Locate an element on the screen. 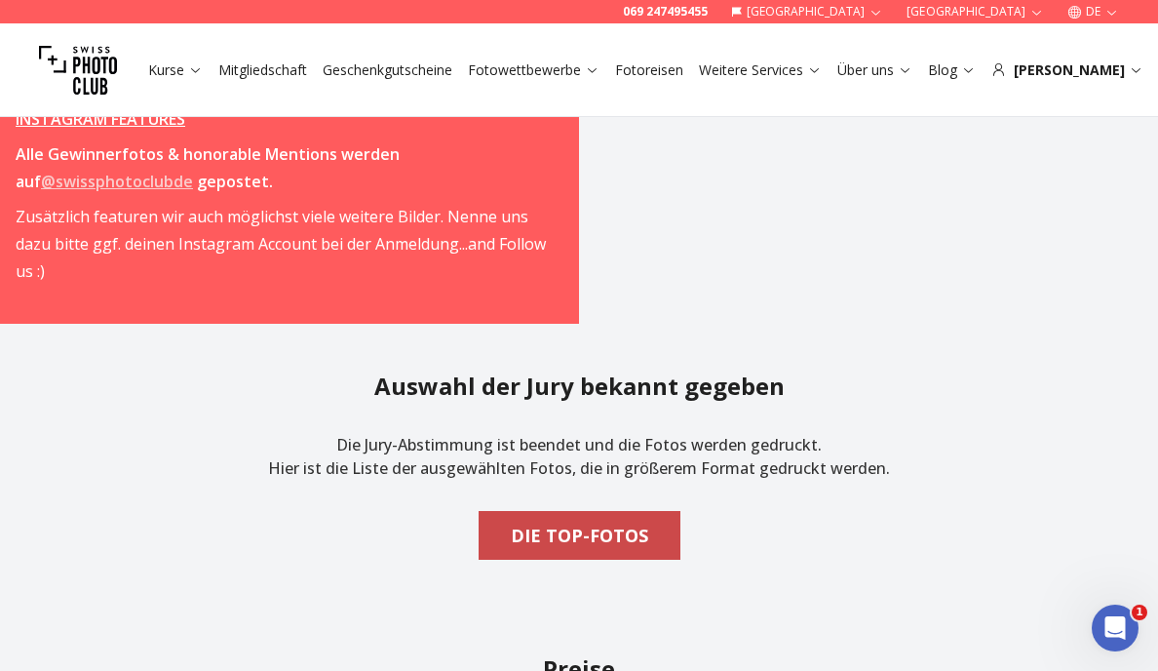 The height and width of the screenshot is (671, 1158). a: Fotoreisen is located at coordinates (649, 70).